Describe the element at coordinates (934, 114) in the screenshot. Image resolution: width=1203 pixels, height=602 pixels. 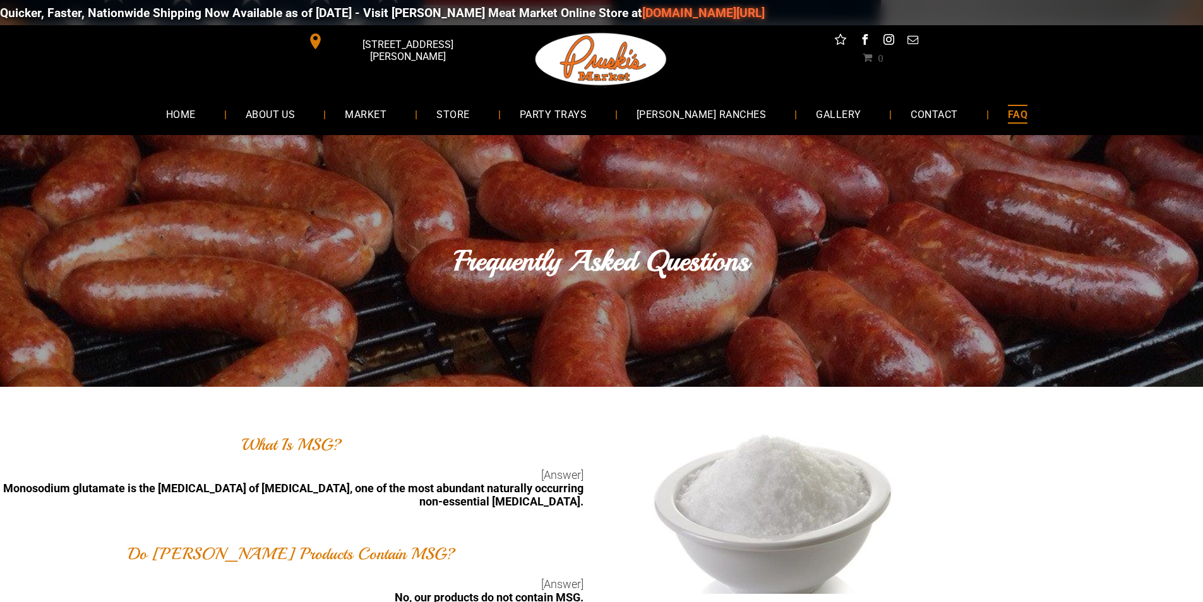
I see `a: CONTACT` at that location.